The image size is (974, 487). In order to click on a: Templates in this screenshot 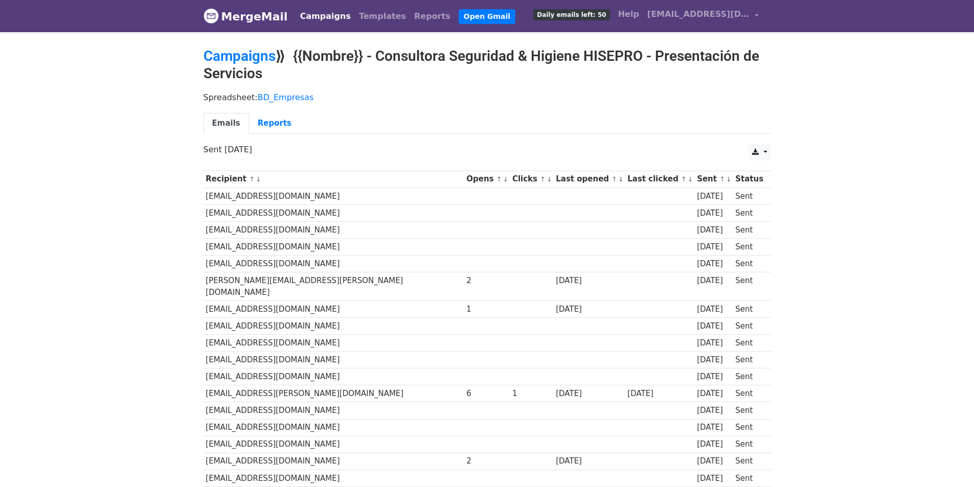, I will do `click(382, 16)`.